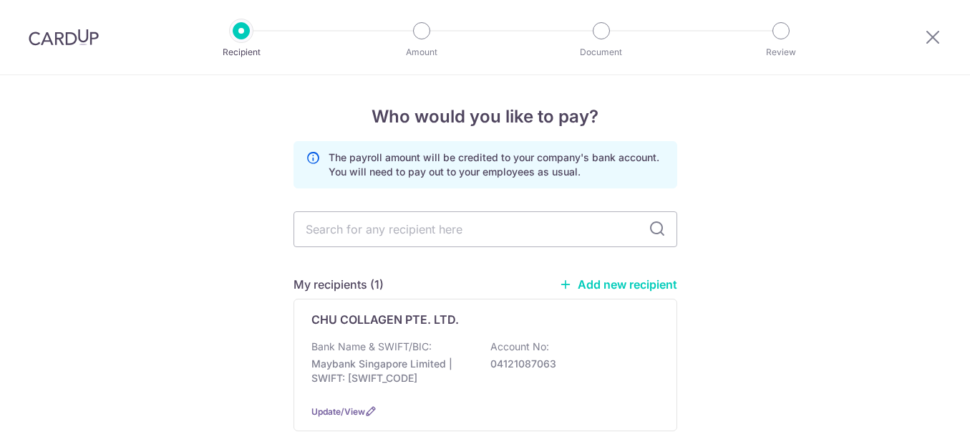 The width and height of the screenshot is (970, 437). Describe the element at coordinates (241, 52) in the screenshot. I see `p: Recipient` at that location.